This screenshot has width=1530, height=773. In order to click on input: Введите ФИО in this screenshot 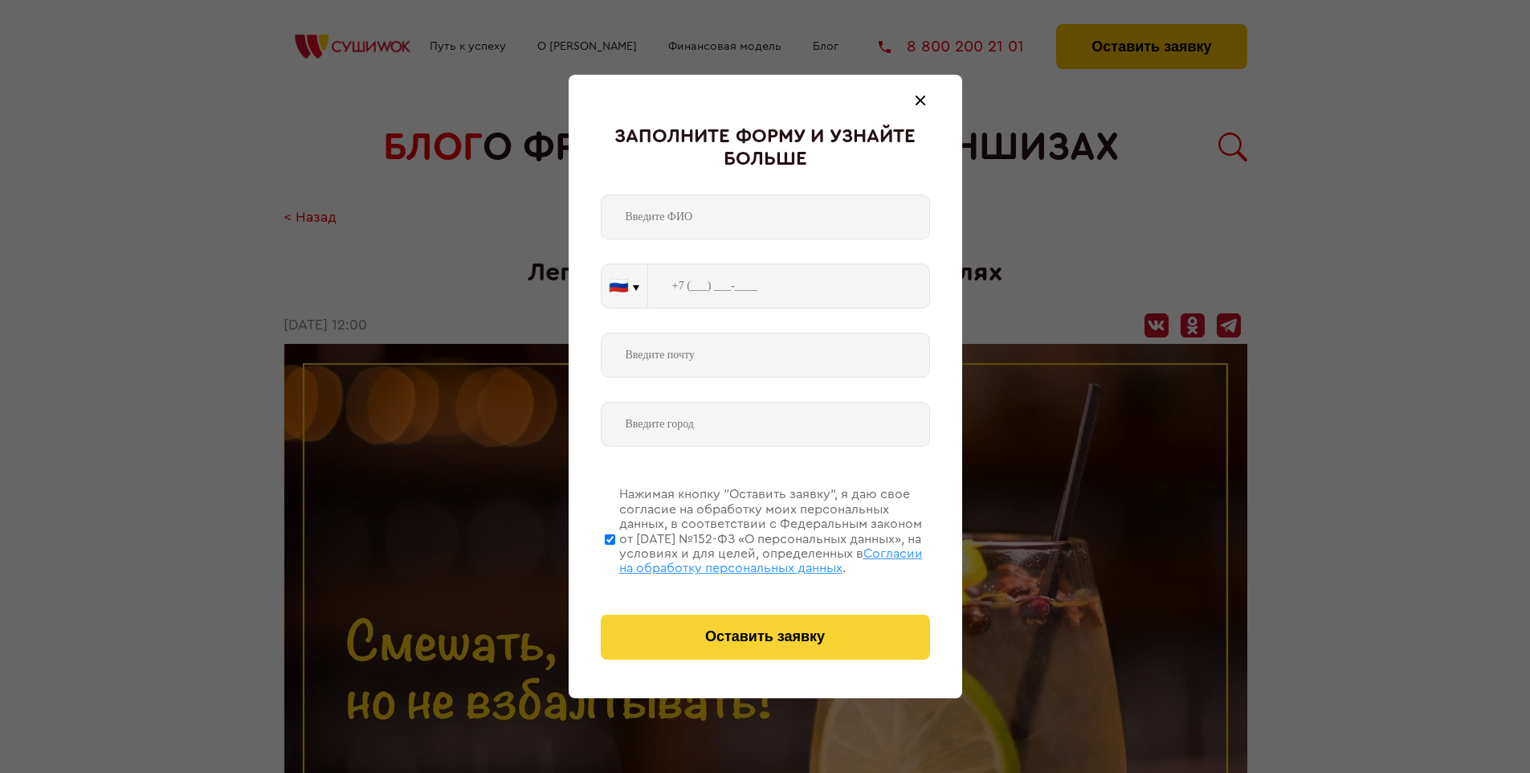, I will do `click(765, 217)`.